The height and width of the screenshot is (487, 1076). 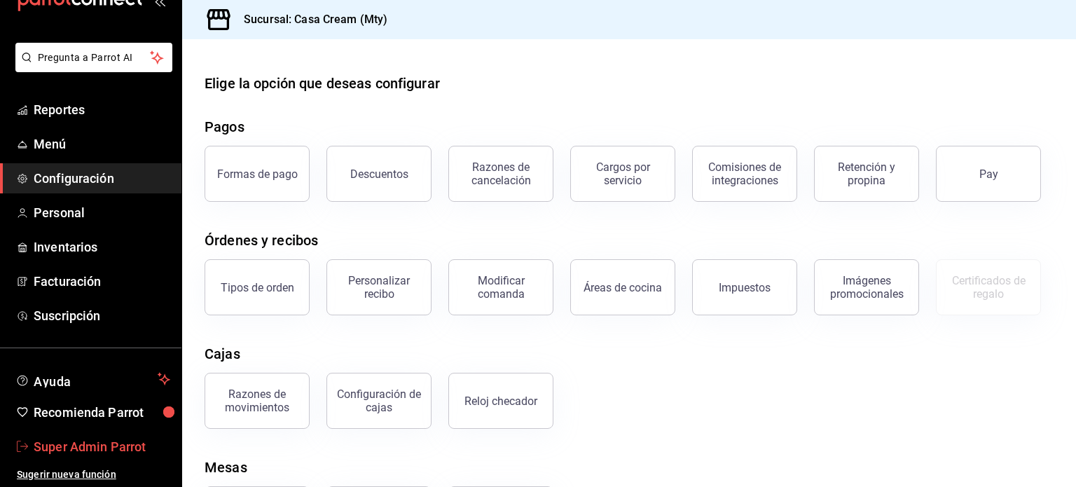 What do you see at coordinates (226, 467) in the screenshot?
I see `div: Mesas` at bounding box center [226, 467].